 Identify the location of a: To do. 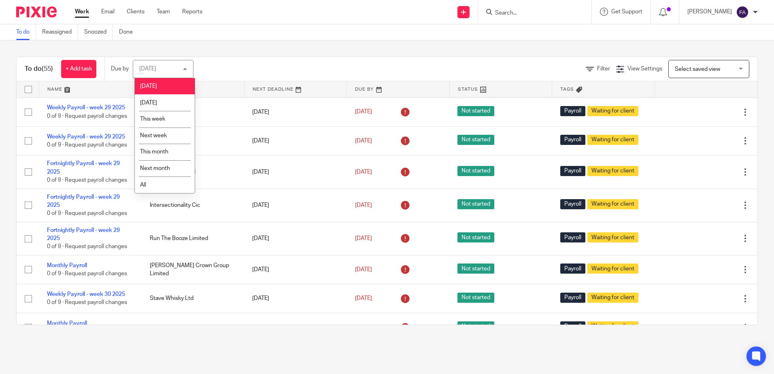
(26, 32).